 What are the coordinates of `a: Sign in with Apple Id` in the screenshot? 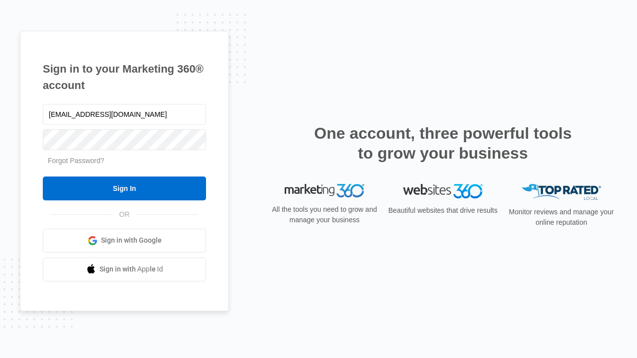 It's located at (124, 270).